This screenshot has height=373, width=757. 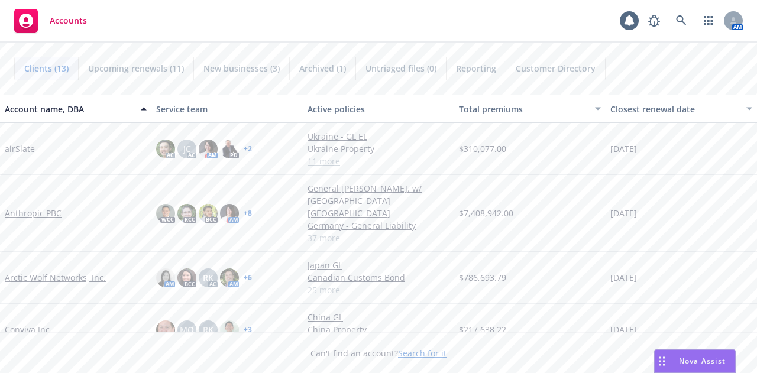 I want to click on a: Arctic Wolf Networks, Inc., so click(x=55, y=277).